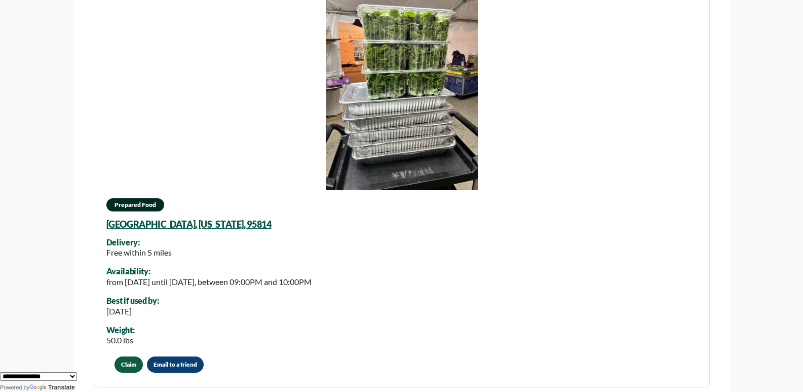 Image resolution: width=803 pixels, height=392 pixels. I want to click on img: Google Translate, so click(39, 388).